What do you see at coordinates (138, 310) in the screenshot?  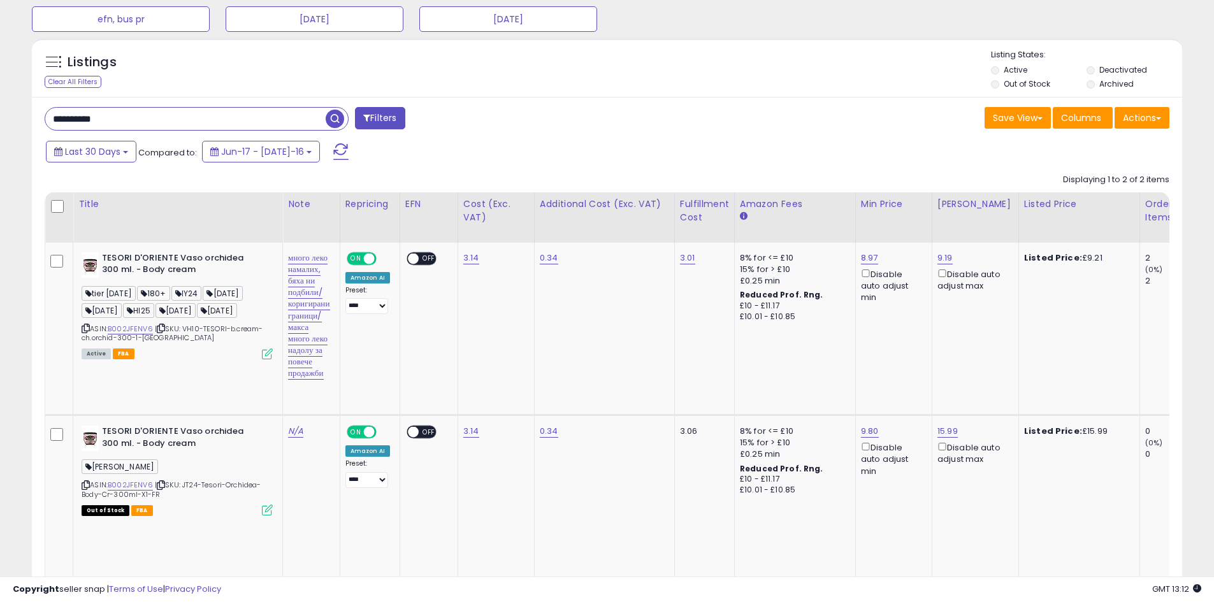 I see `span: HI25` at bounding box center [138, 310].